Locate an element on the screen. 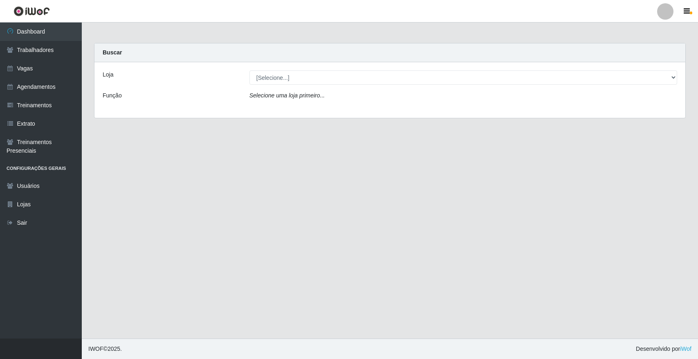 The height and width of the screenshot is (359, 698). img: CoreUI Logo is located at coordinates (31, 11).